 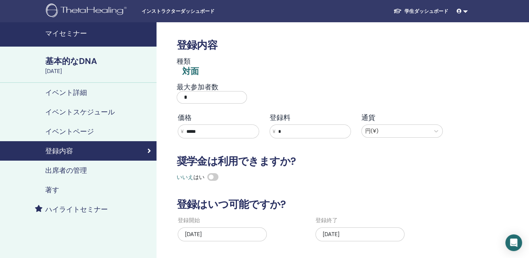 What do you see at coordinates (66, 171) in the screenshot?
I see `h4: 出席者の管理` at bounding box center [66, 171].